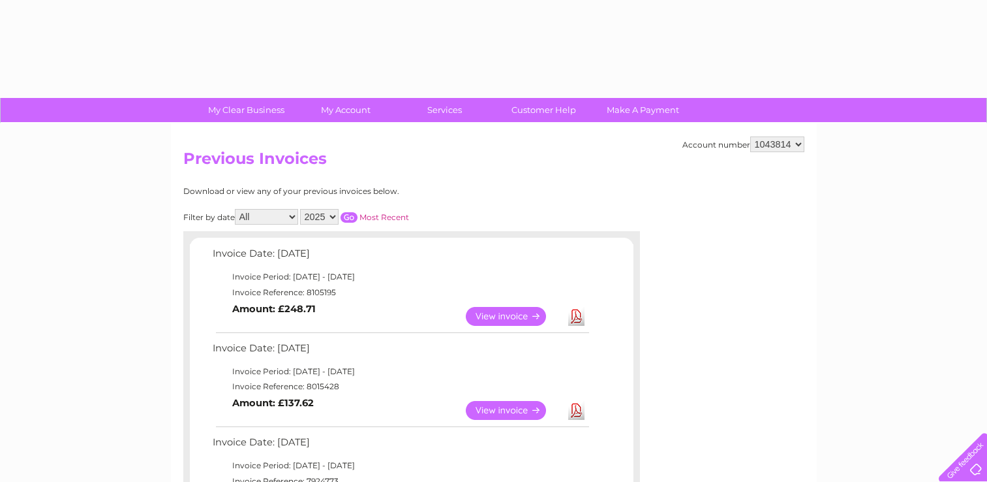 The width and height of the screenshot is (987, 482). What do you see at coordinates (494, 162) in the screenshot?
I see `h2: Previous Invoices` at bounding box center [494, 162].